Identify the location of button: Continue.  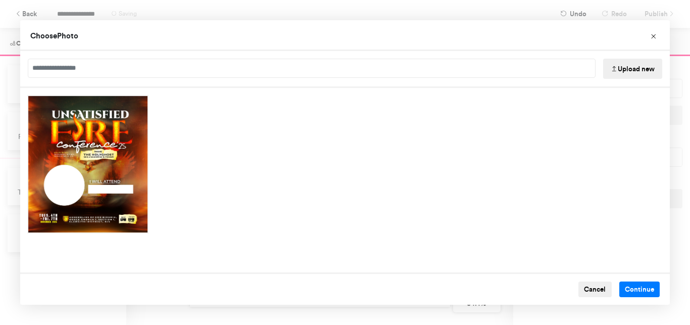
(639, 289).